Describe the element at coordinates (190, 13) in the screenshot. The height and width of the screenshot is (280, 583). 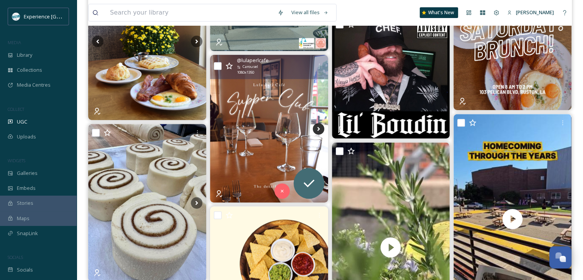
I see `input: Search your library` at that location.